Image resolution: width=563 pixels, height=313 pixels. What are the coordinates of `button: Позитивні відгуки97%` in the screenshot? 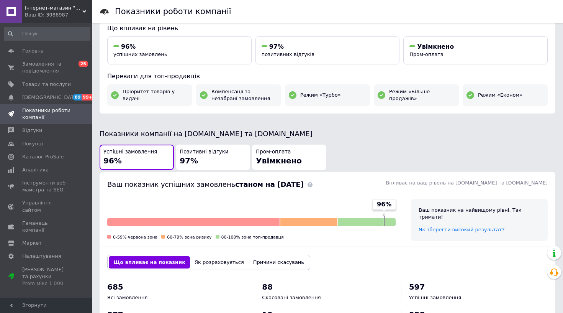 It's located at (213, 157).